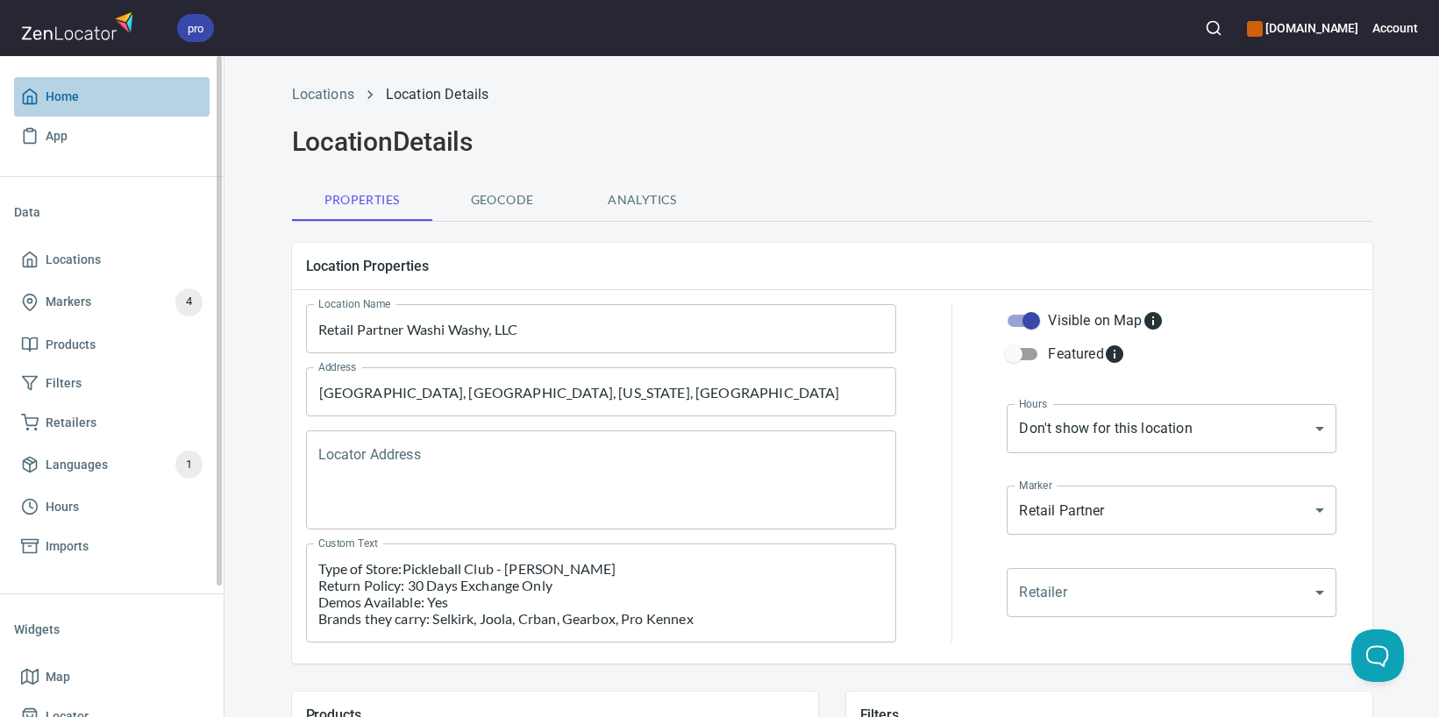 The height and width of the screenshot is (717, 1439). What do you see at coordinates (62, 507) in the screenshot?
I see `span: Hours` at bounding box center [62, 507].